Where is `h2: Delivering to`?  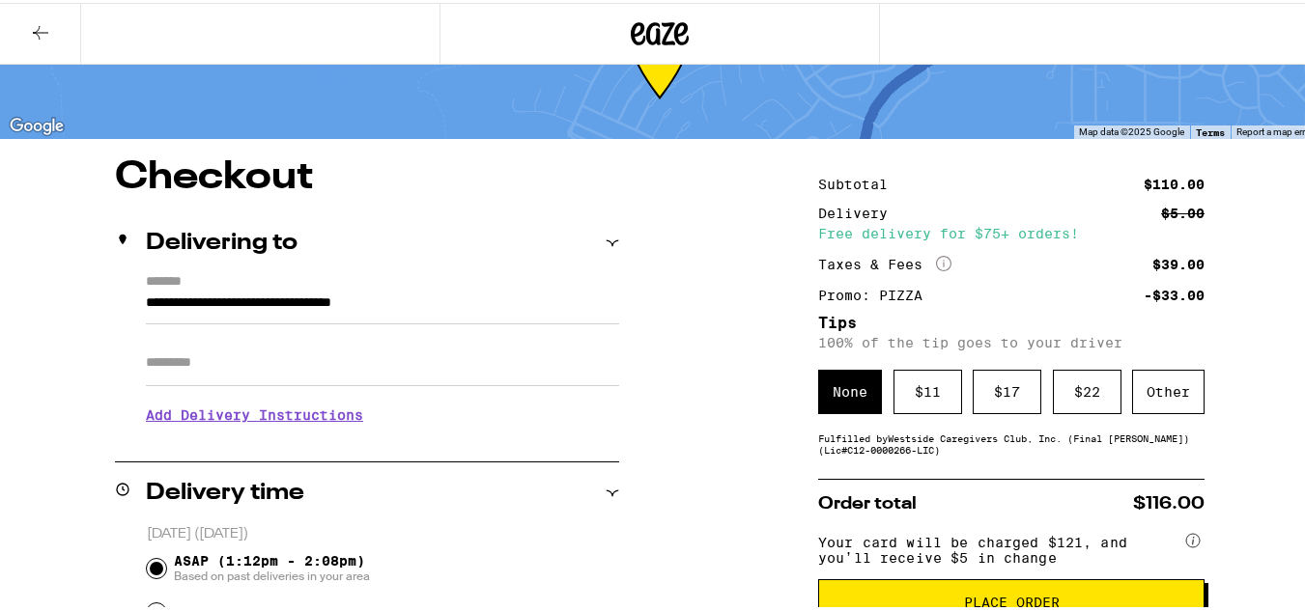
h2: Delivering to is located at coordinates (221, 240).